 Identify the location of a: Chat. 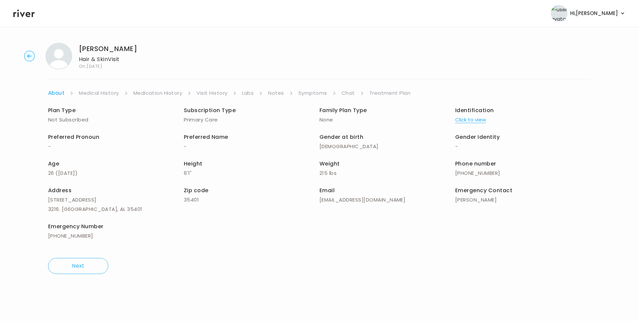
(348, 93).